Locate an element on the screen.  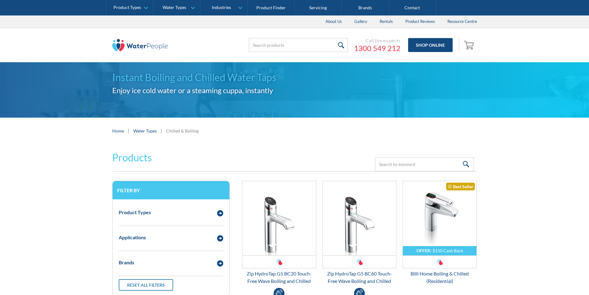
img: shopping cart is located at coordinates (470, 45).